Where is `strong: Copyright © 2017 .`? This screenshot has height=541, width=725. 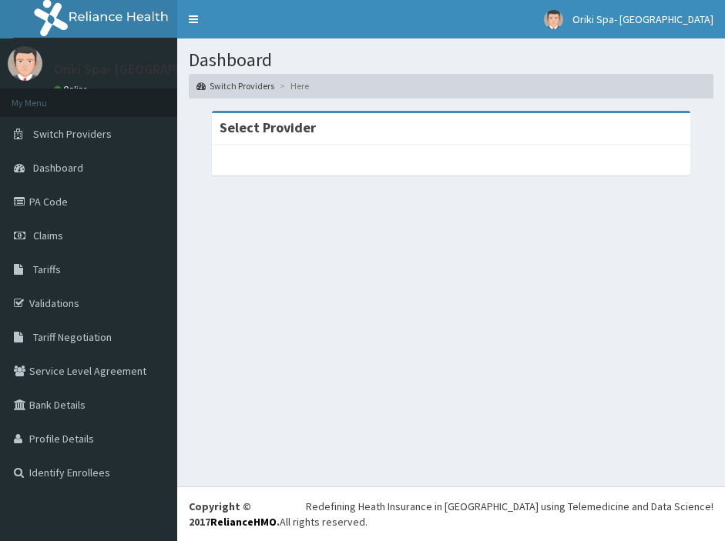
strong: Copyright © 2017 . is located at coordinates (234, 514).